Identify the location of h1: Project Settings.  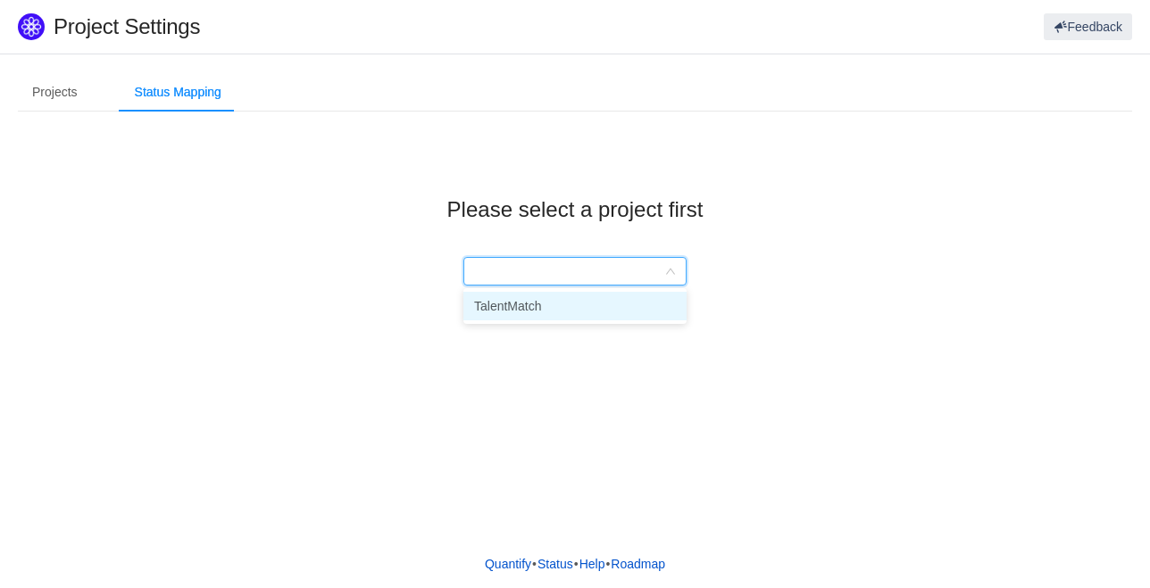
(371, 27).